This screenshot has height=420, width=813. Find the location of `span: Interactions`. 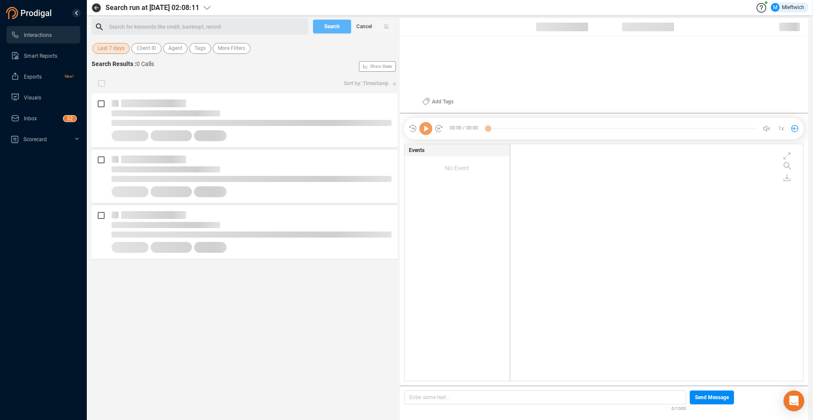

span: Interactions is located at coordinates (38, 35).